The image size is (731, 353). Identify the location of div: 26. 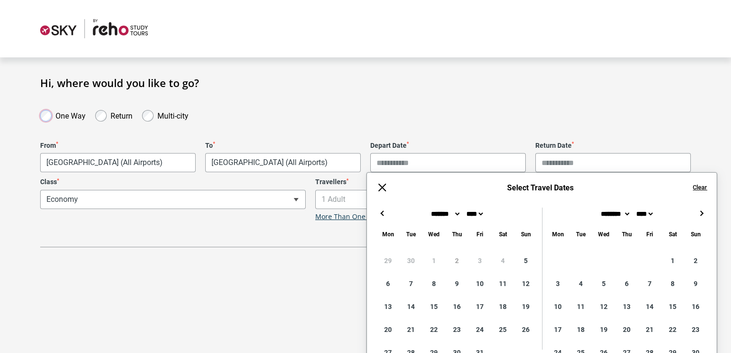
(526, 330).